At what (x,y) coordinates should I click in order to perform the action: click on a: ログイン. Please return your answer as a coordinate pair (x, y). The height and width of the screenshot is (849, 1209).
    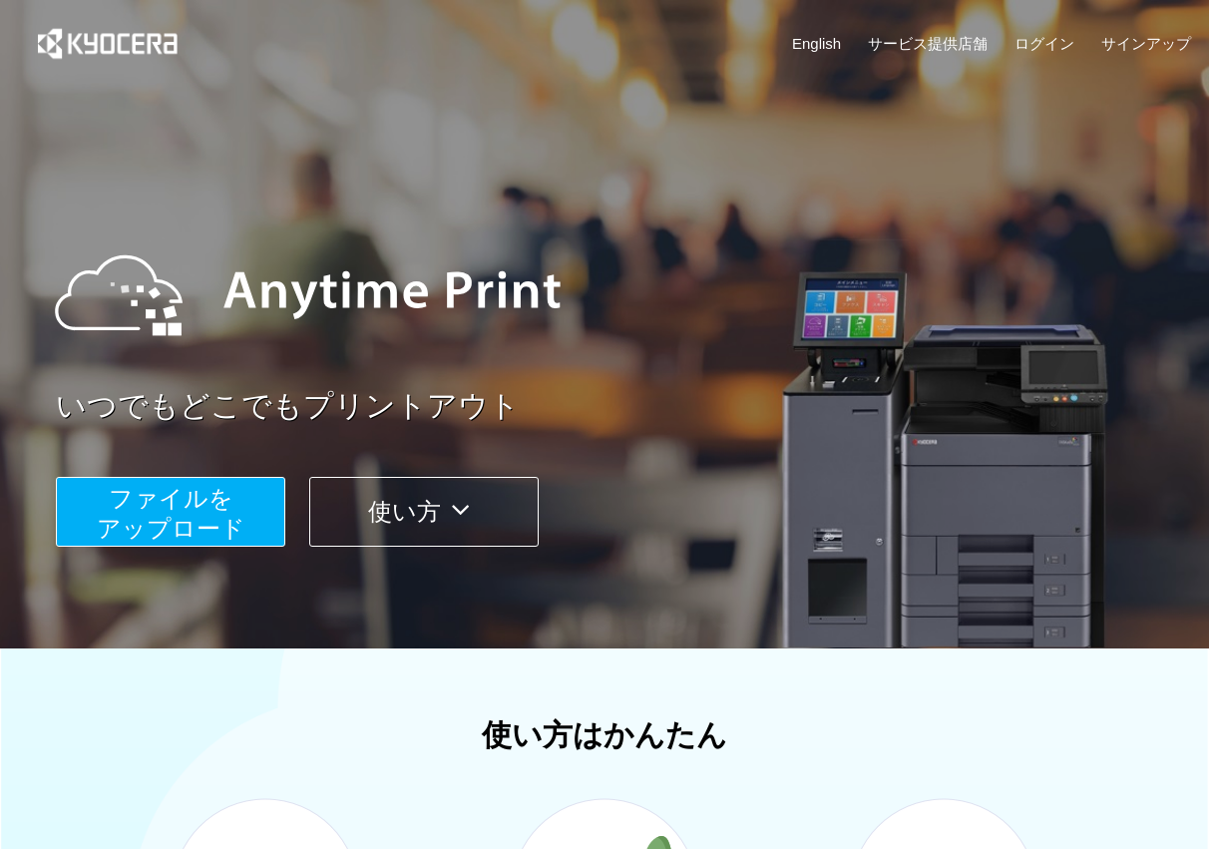
    Looking at the image, I should click on (1044, 43).